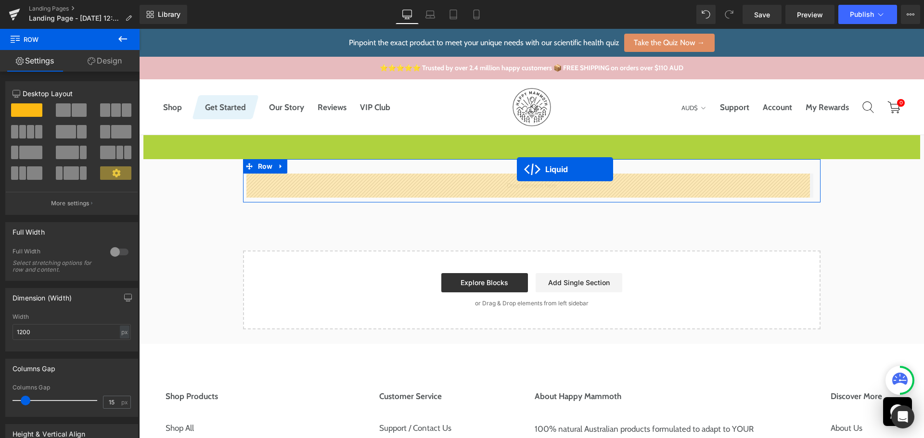  Describe the element at coordinates (42, 296) in the screenshot. I see `div: Dimension (Width)` at that location.